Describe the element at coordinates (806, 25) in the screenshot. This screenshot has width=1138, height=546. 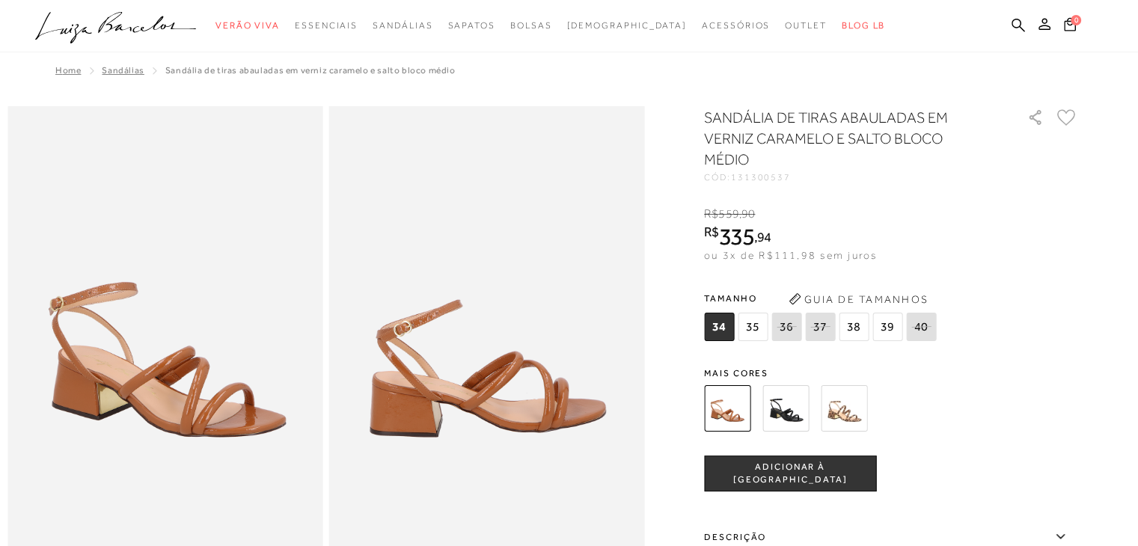
I see `span: Outlet` at that location.